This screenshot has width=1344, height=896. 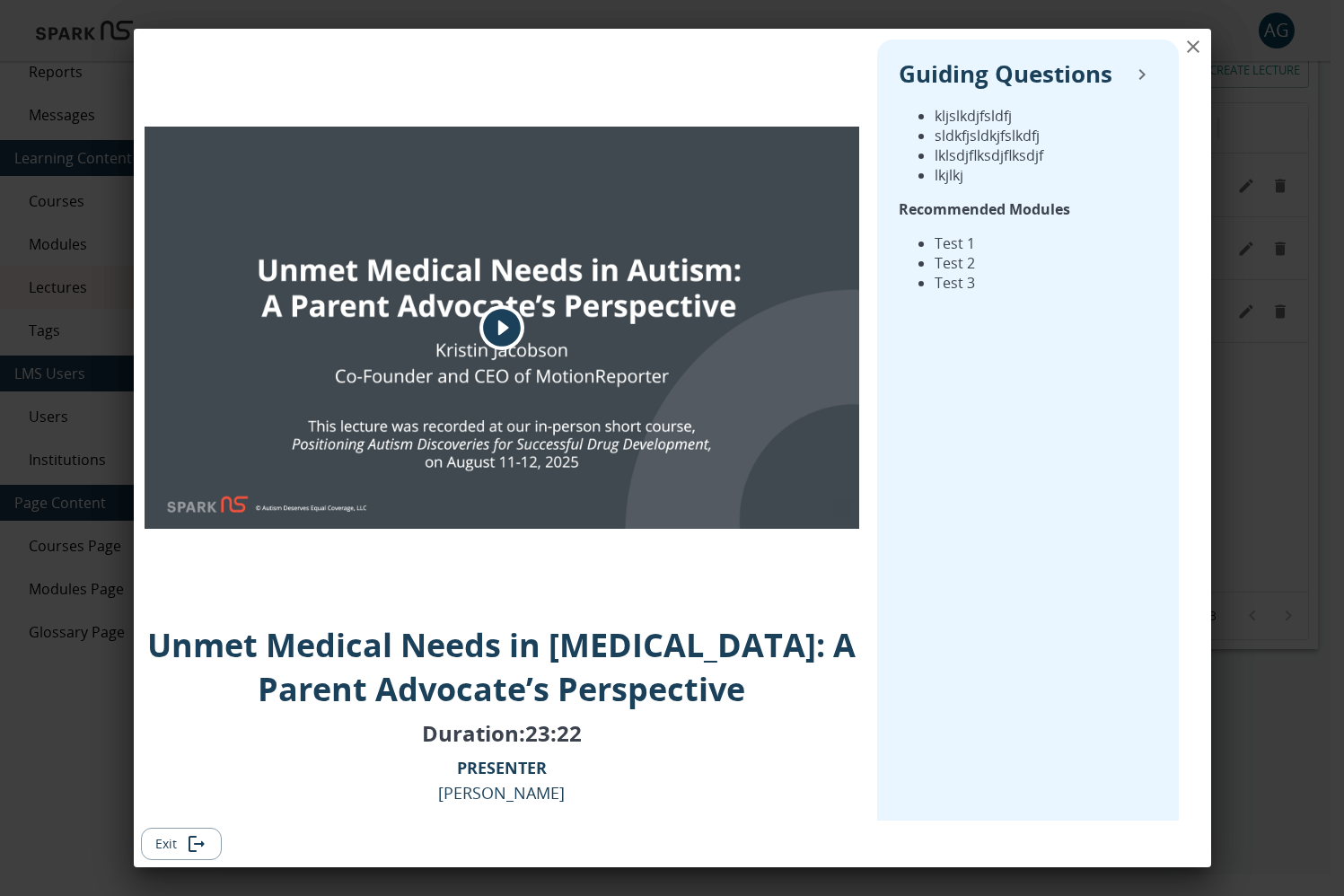 What do you see at coordinates (1046, 263) in the screenshot?
I see `li: Test 2` at bounding box center [1046, 263].